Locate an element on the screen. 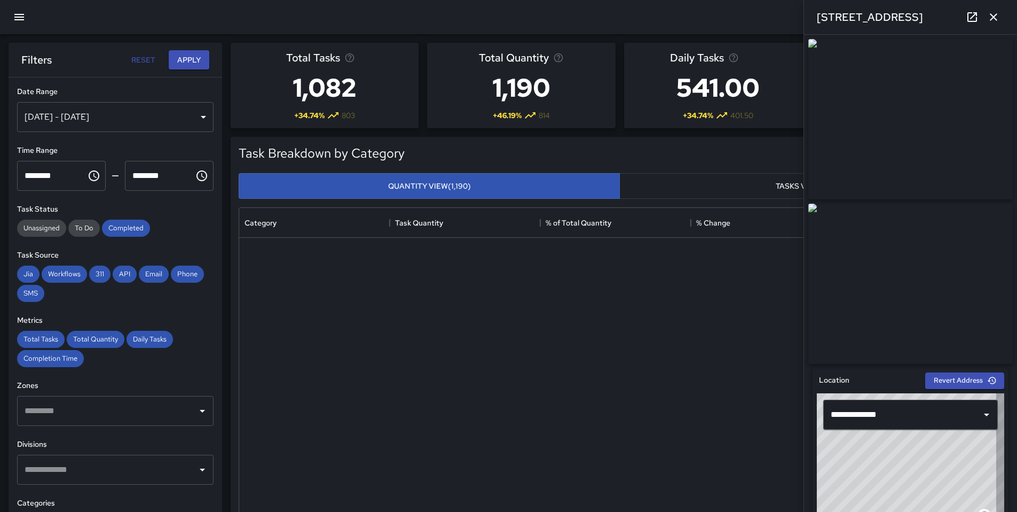 The width and height of the screenshot is (1017, 512). span: SMS is located at coordinates (30, 293).